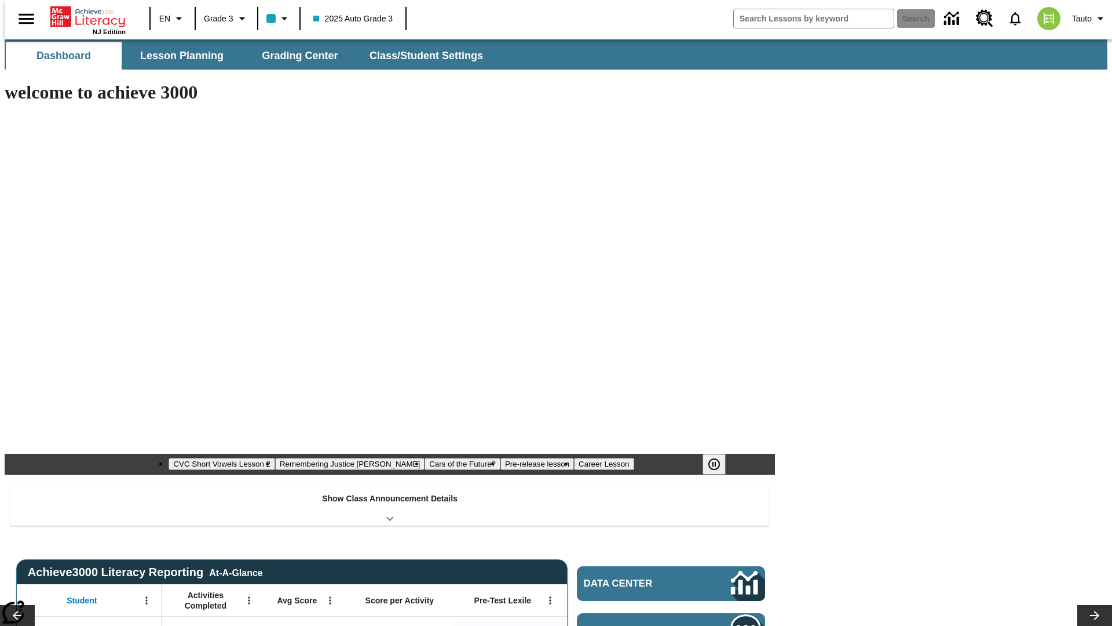 Image resolution: width=1112 pixels, height=626 pixels. Describe the element at coordinates (145, 572) in the screenshot. I see `span: Achieve3000 Literacy Reporting` at that location.